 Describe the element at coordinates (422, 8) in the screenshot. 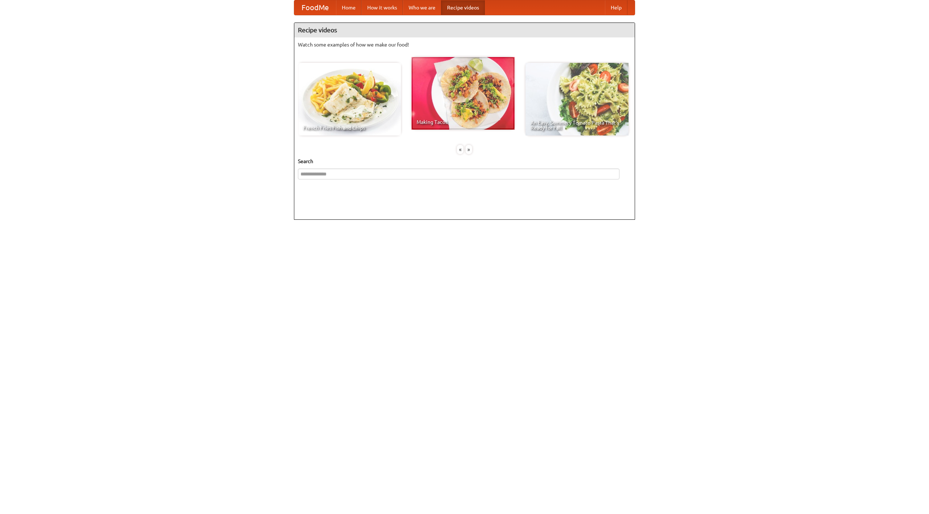

I see `a: Who we are` at that location.